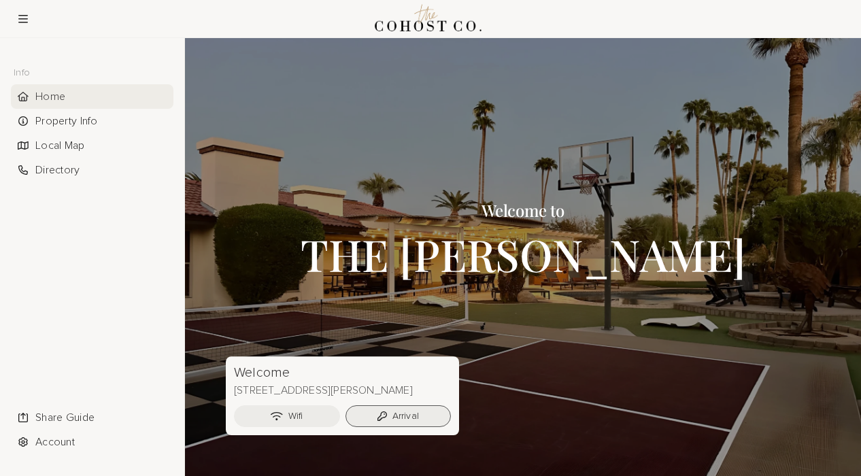 The height and width of the screenshot is (476, 861). I want to click on h3: Welcome to, so click(523, 210).